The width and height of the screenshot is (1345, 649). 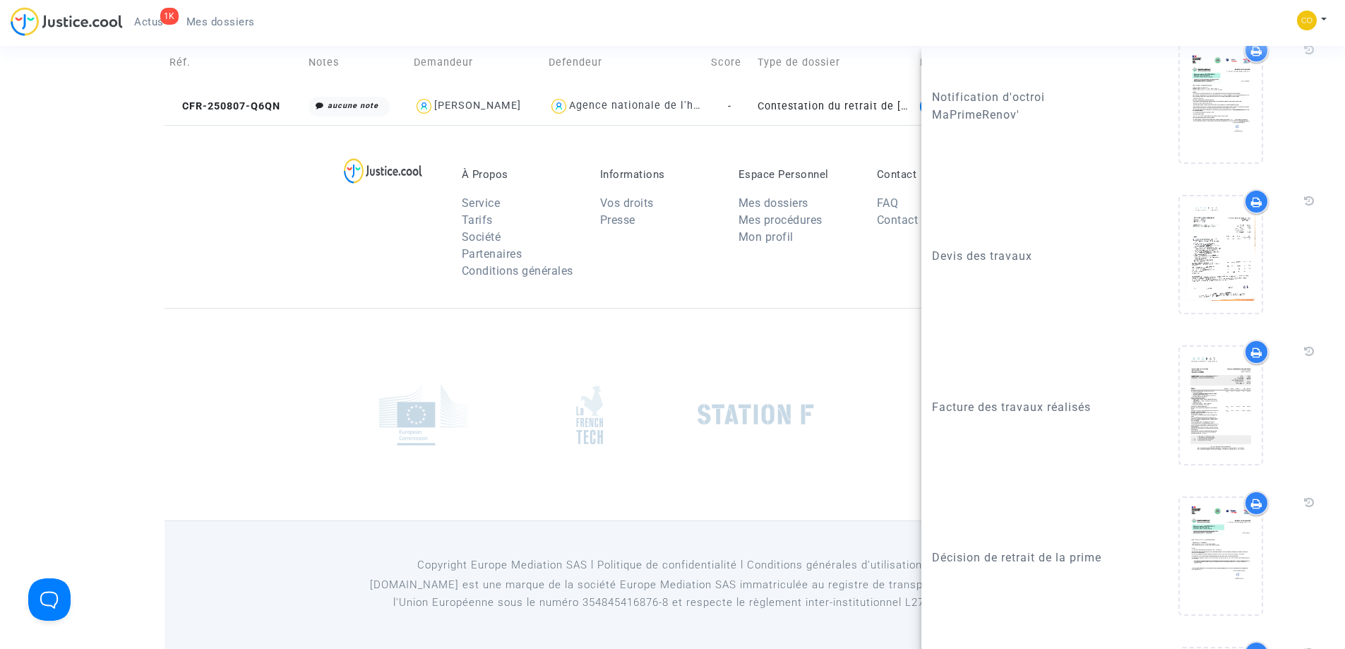 What do you see at coordinates (169, 16) in the screenshot?
I see `div: 1K` at bounding box center [169, 16].